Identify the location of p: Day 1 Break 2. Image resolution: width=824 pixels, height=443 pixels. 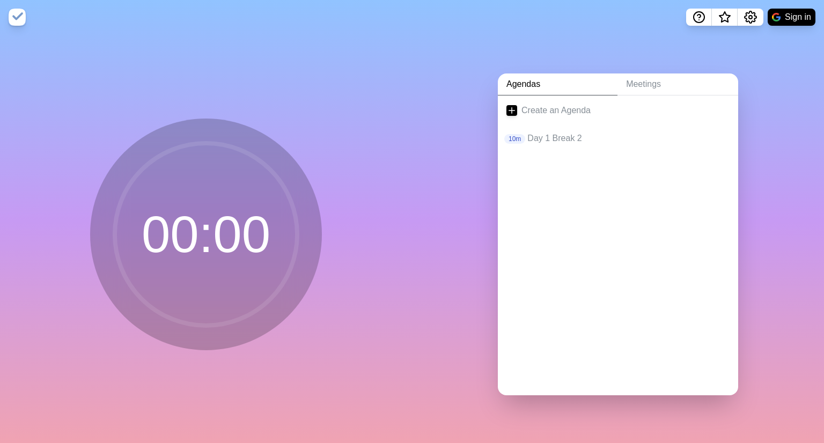
(628, 138).